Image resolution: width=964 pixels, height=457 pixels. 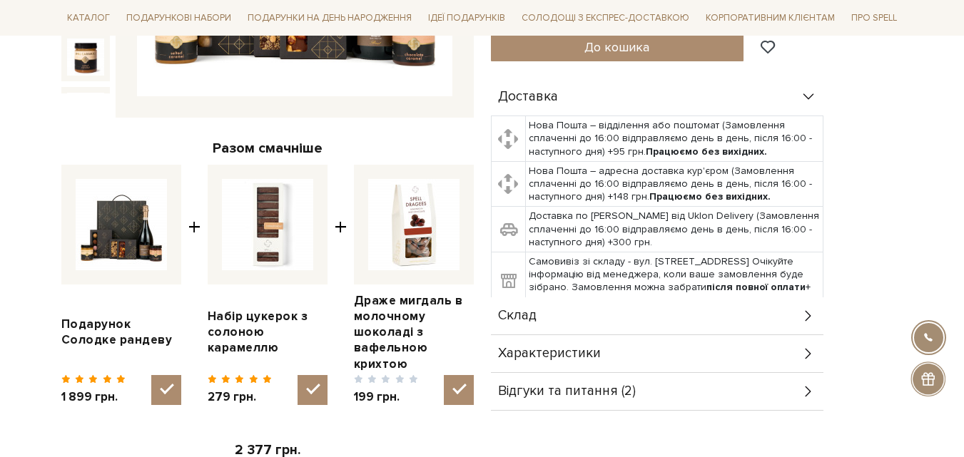 I want to click on span: 199 грн., so click(x=386, y=397).